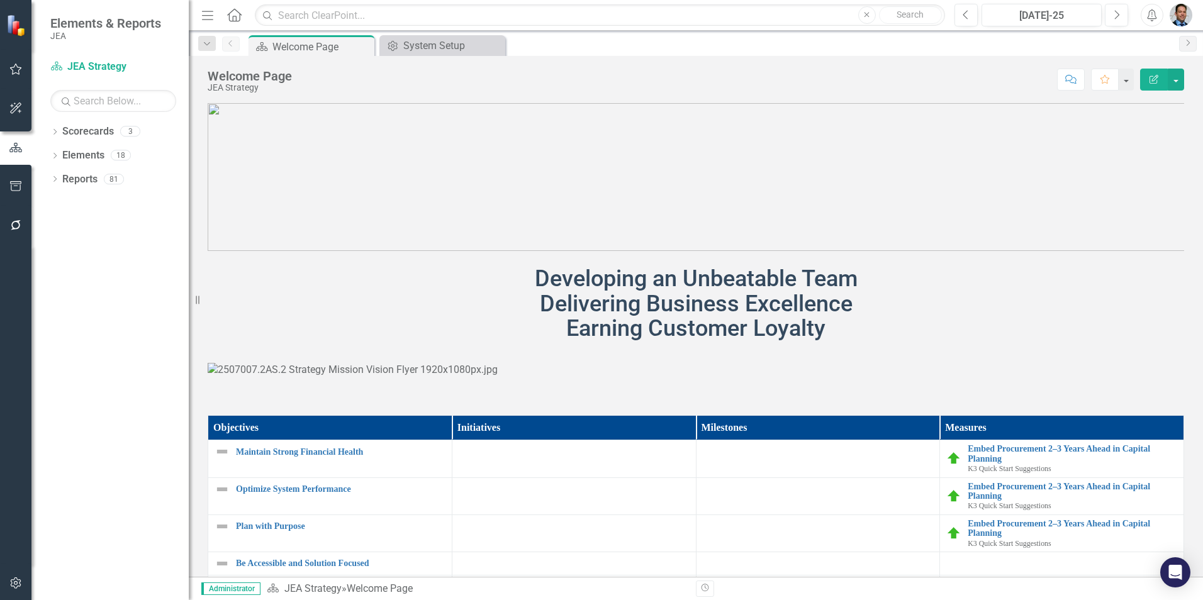 The image size is (1203, 600). I want to click on span: Administrator, so click(231, 589).